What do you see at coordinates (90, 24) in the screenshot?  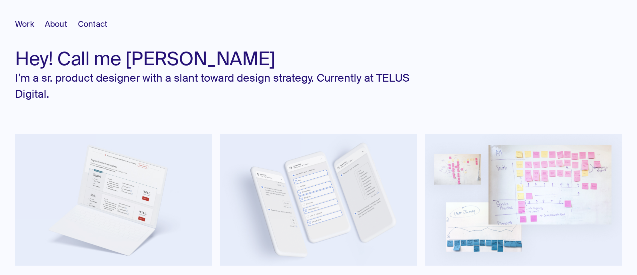 I see `a: Contact` at bounding box center [90, 24].